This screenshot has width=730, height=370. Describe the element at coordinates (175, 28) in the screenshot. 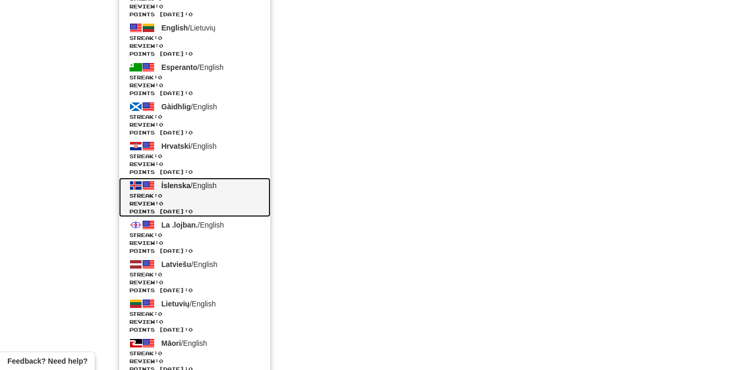

I see `span: English` at that location.